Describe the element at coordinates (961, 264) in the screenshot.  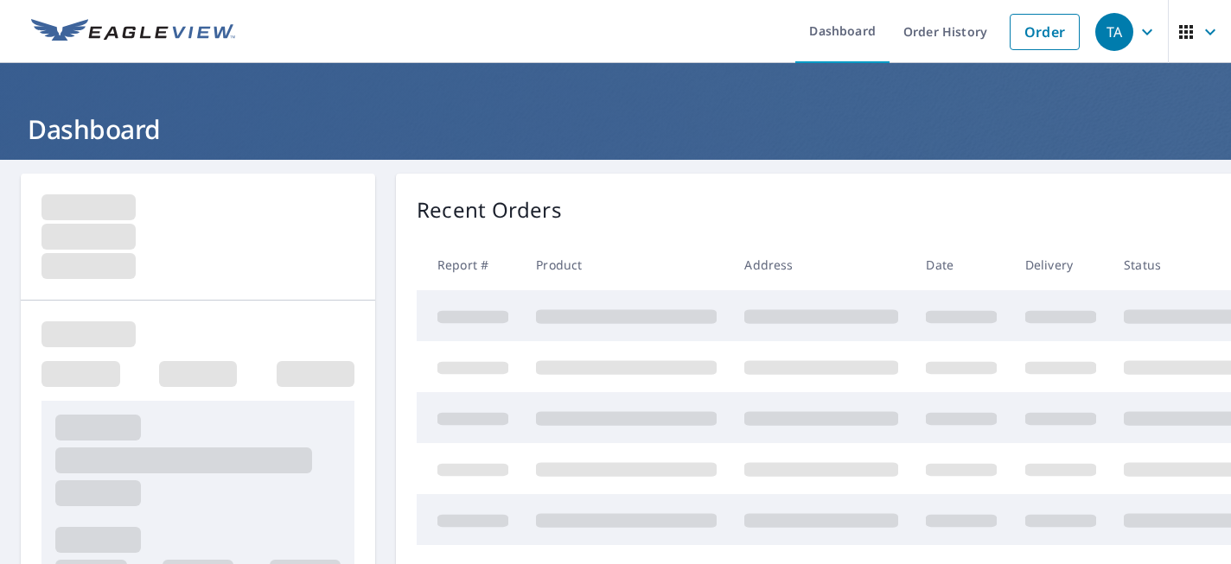
I see `th: Date` at that location.